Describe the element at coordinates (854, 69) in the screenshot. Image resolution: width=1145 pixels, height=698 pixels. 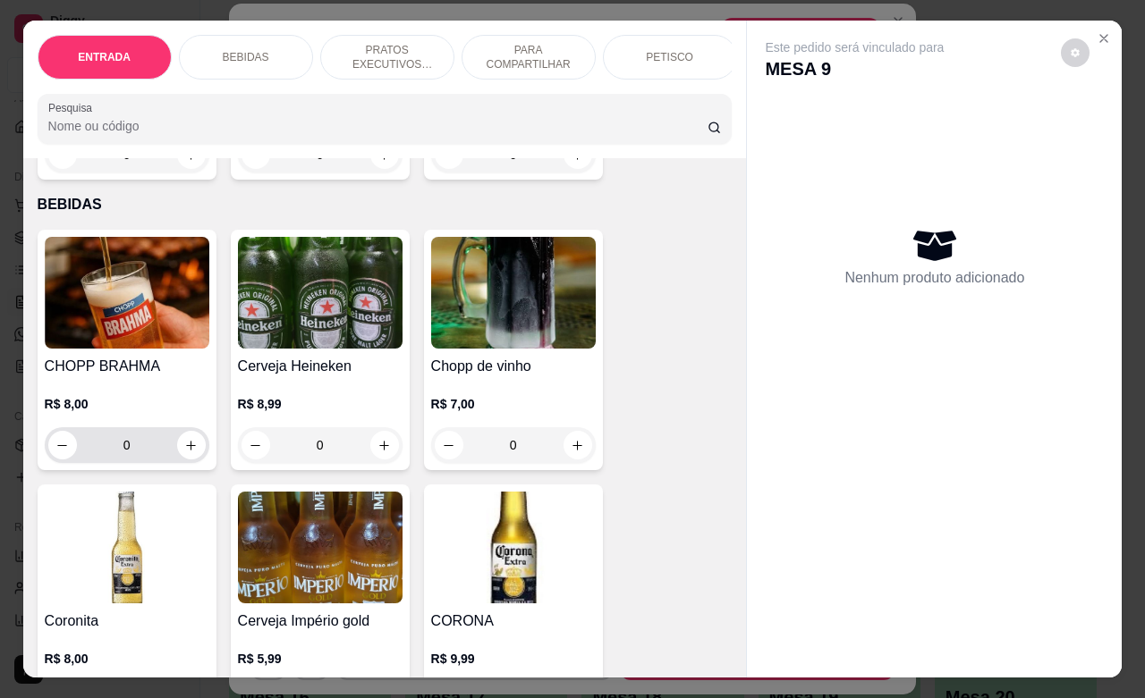
I see `p: MESA 9` at that location.